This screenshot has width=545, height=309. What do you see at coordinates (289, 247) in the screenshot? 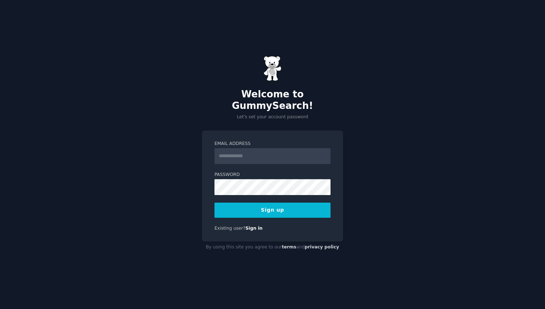
I see `a: terms` at bounding box center [289, 247].